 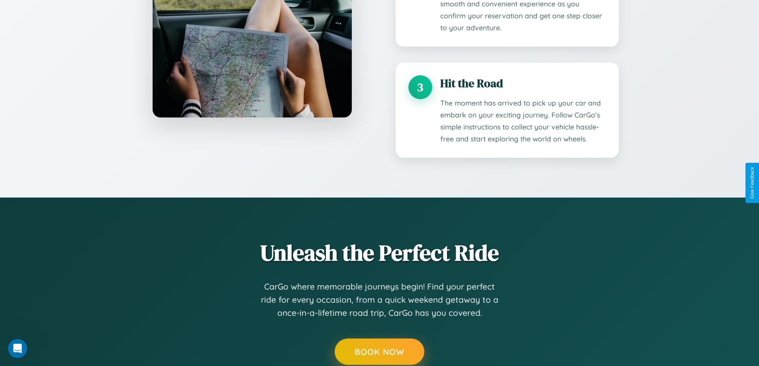 I want to click on h3: Hit the Road, so click(x=523, y=83).